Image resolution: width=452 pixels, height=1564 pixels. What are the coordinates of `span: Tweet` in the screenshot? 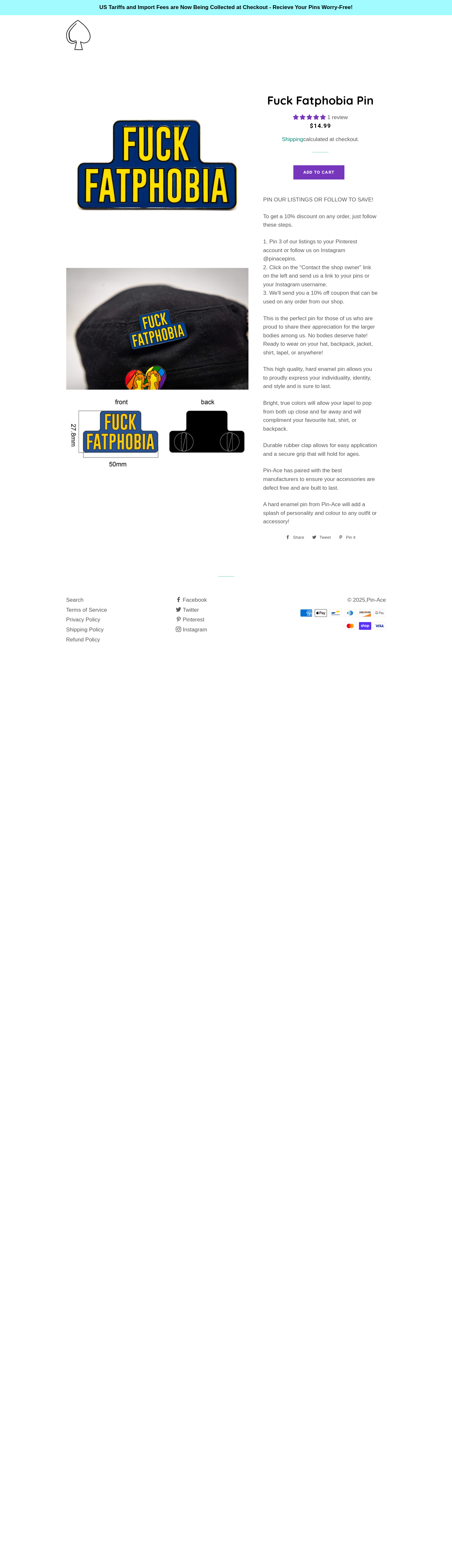 It's located at (326, 537).